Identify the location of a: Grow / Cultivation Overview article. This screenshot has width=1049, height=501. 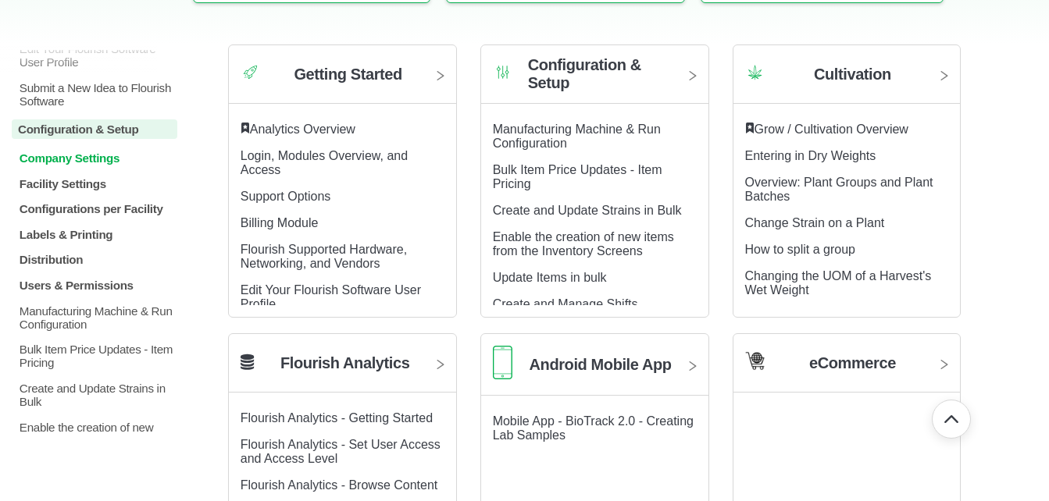
(831, 129).